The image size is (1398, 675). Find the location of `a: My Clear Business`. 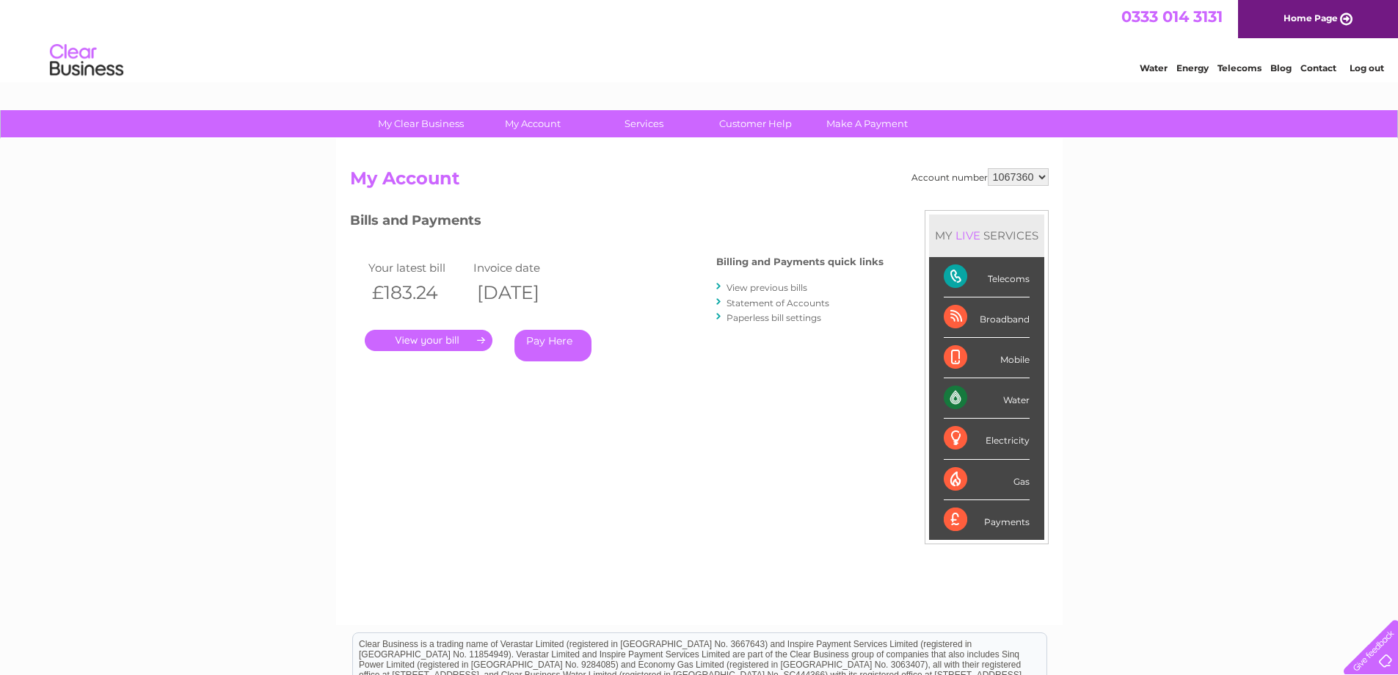

a: My Clear Business is located at coordinates (421, 123).